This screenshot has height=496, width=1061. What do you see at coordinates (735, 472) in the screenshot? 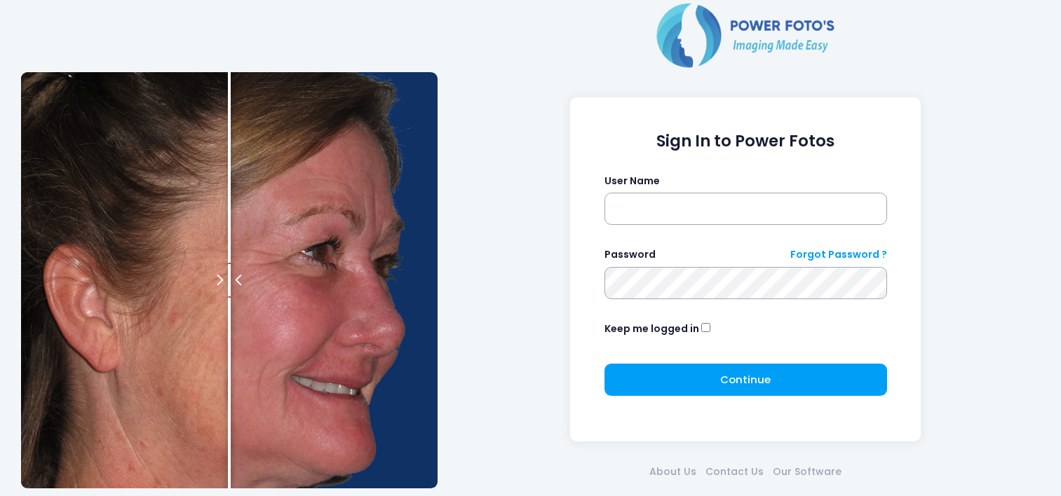
I see `a: Contact Us` at bounding box center [735, 472].